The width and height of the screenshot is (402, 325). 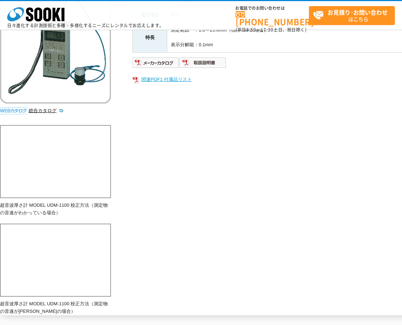 What do you see at coordinates (251, 30) in the screenshot?
I see `span: 8:50` at bounding box center [251, 30].